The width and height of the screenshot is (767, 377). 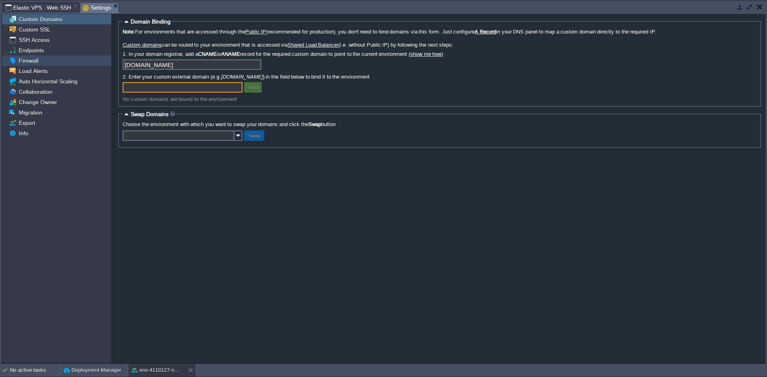 I want to click on label: can be routed to your environment that is accessed via (i.e. without Public IP) by following the ..., so click(x=439, y=45).